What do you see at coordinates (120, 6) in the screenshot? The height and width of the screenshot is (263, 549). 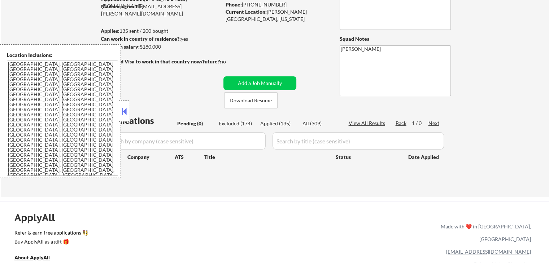 I see `strong: Mailslurp Email:` at bounding box center [120, 6].